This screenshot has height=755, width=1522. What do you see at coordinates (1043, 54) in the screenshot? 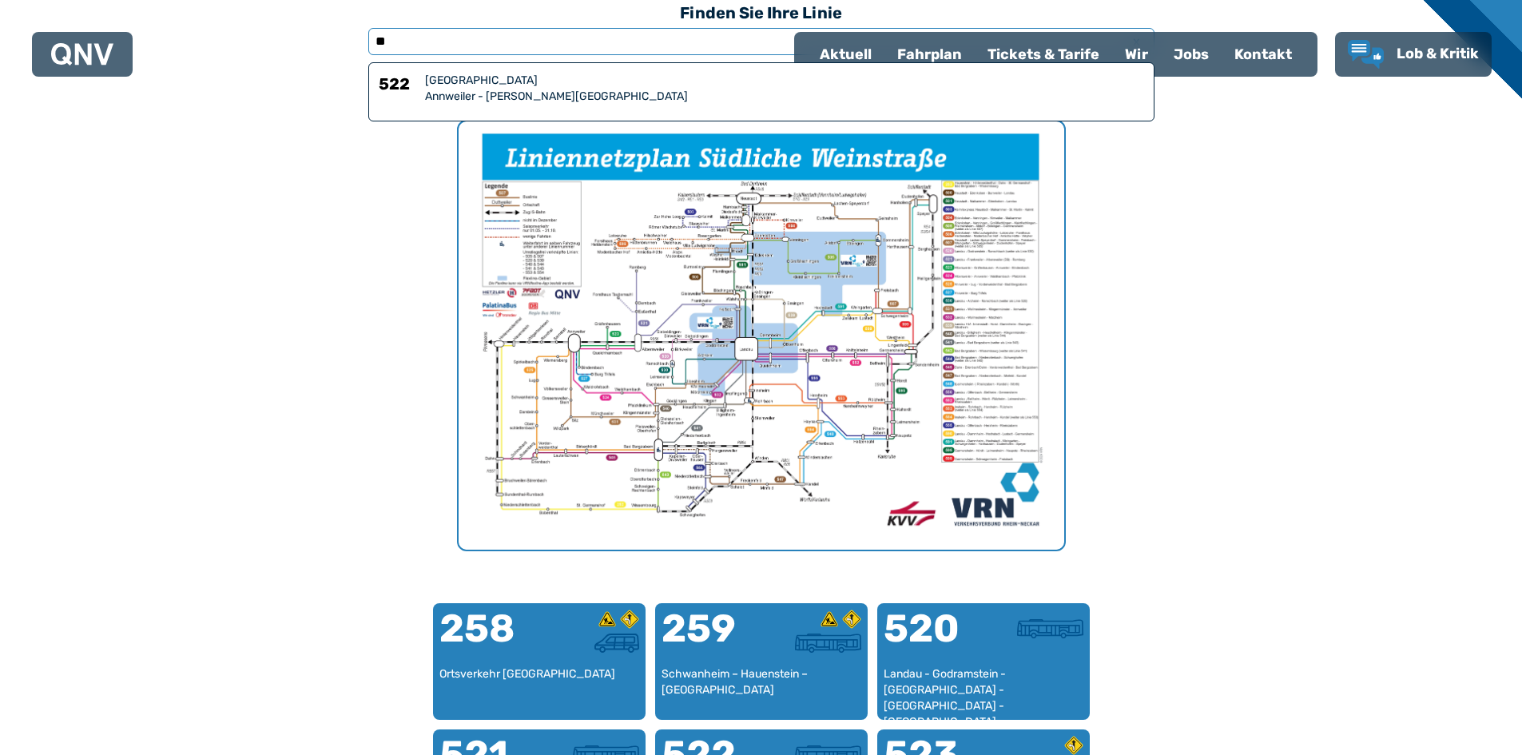
I see `div: Tickets & Tarife` at bounding box center [1043, 54].